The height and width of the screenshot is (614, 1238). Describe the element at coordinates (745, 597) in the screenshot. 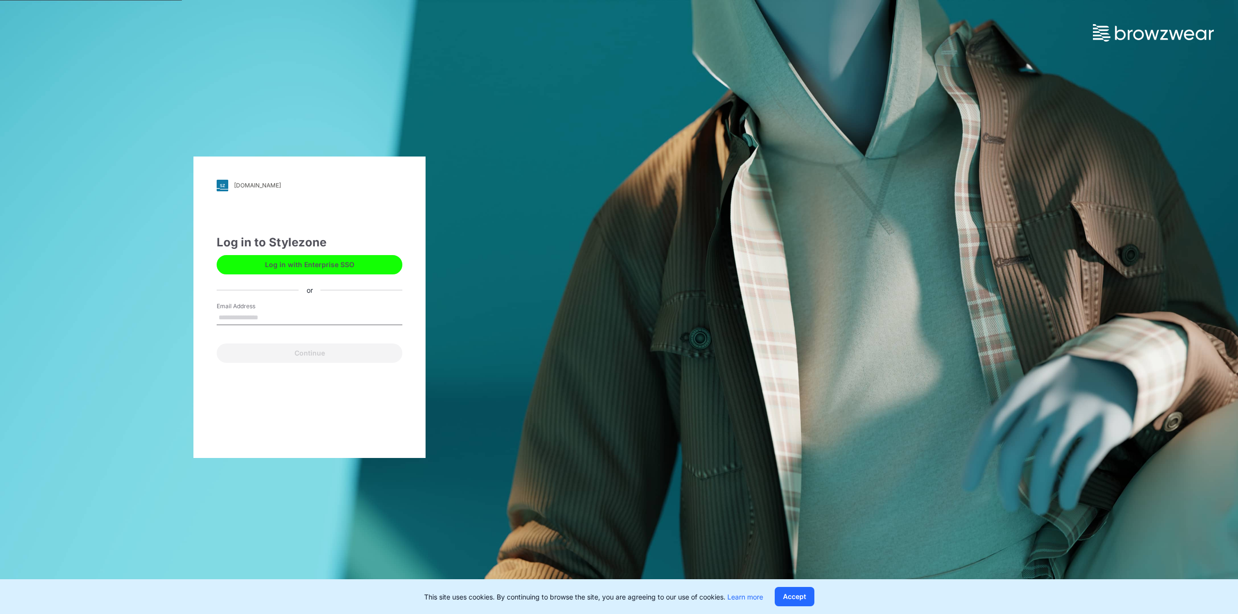

I see `a: Learn more` at that location.